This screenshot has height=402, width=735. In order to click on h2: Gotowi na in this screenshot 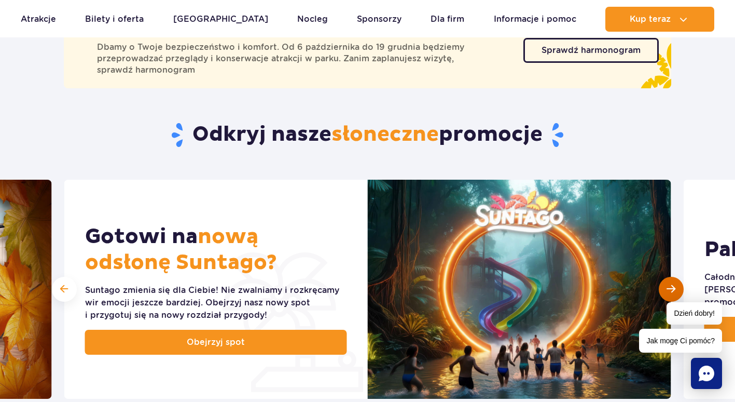, I will do `click(216, 250)`.